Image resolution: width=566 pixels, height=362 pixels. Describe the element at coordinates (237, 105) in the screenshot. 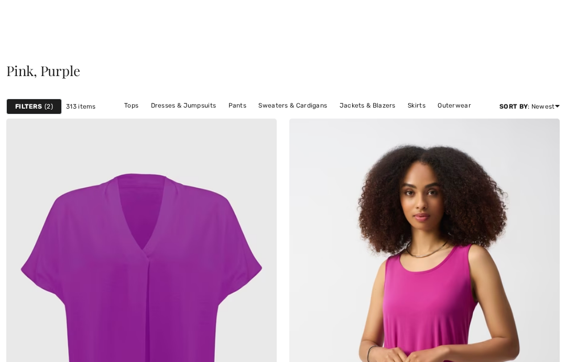

I see `a: Pants` at that location.